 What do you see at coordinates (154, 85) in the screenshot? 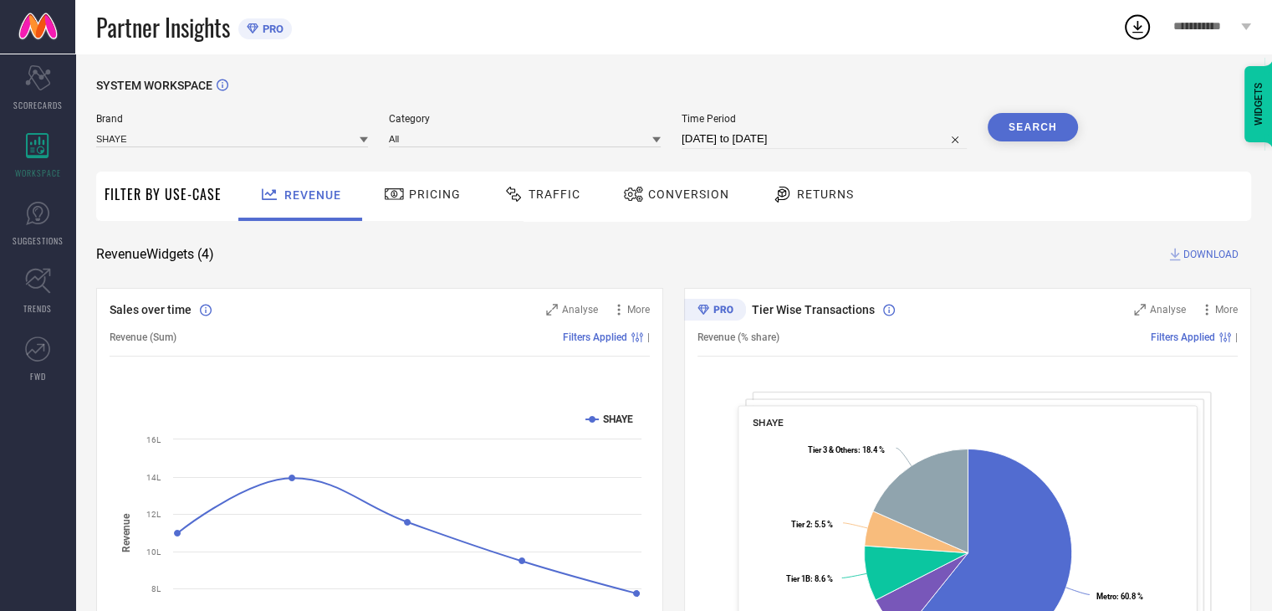
I see `span: SYSTEM WORKSPACE` at bounding box center [154, 85].